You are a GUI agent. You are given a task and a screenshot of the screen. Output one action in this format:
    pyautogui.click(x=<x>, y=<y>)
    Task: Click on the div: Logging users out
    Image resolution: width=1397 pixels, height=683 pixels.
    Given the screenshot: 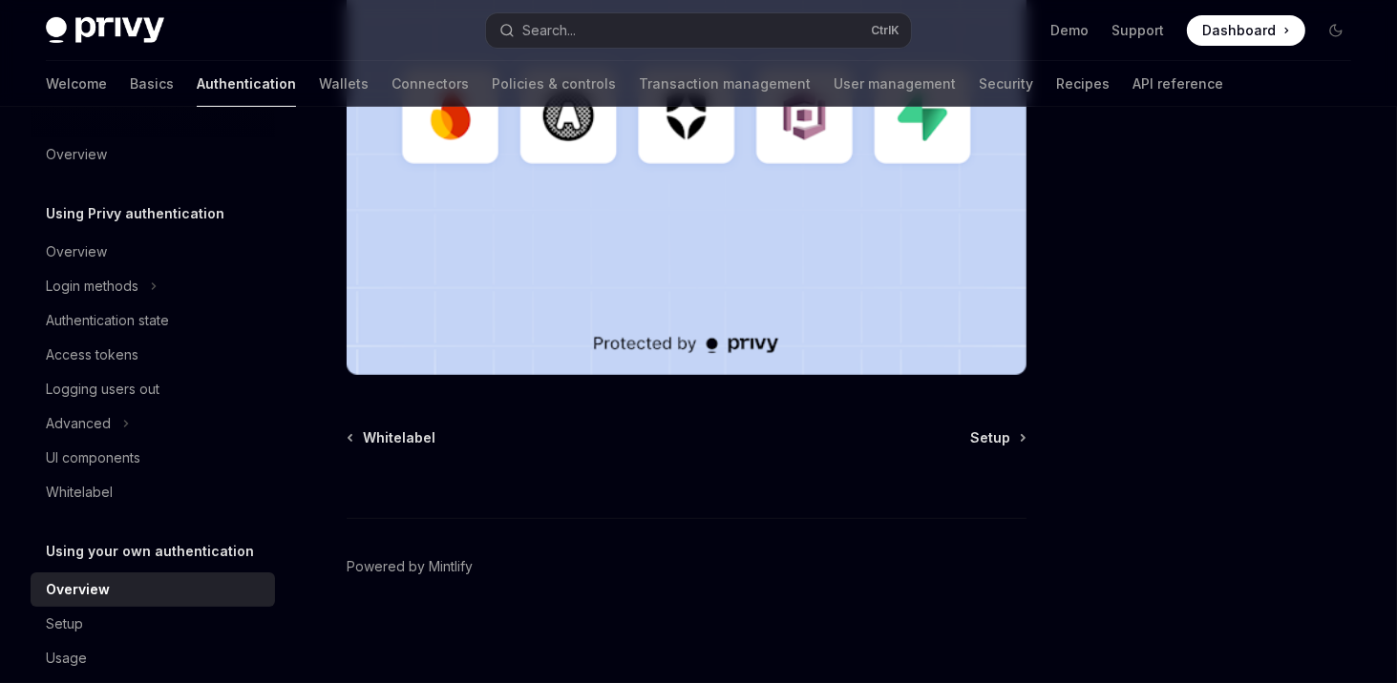 What is the action you would take?
    pyautogui.click(x=102, y=389)
    